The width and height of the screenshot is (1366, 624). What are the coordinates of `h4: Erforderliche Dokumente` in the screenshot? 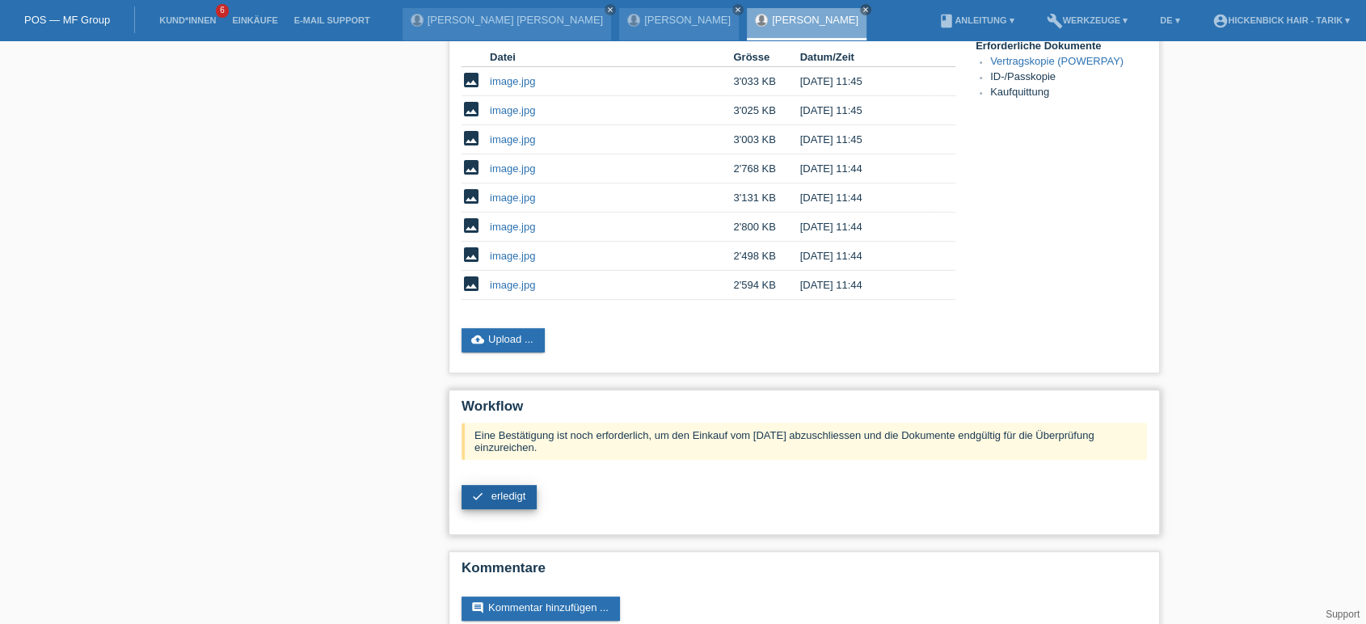 It's located at (1062, 45).